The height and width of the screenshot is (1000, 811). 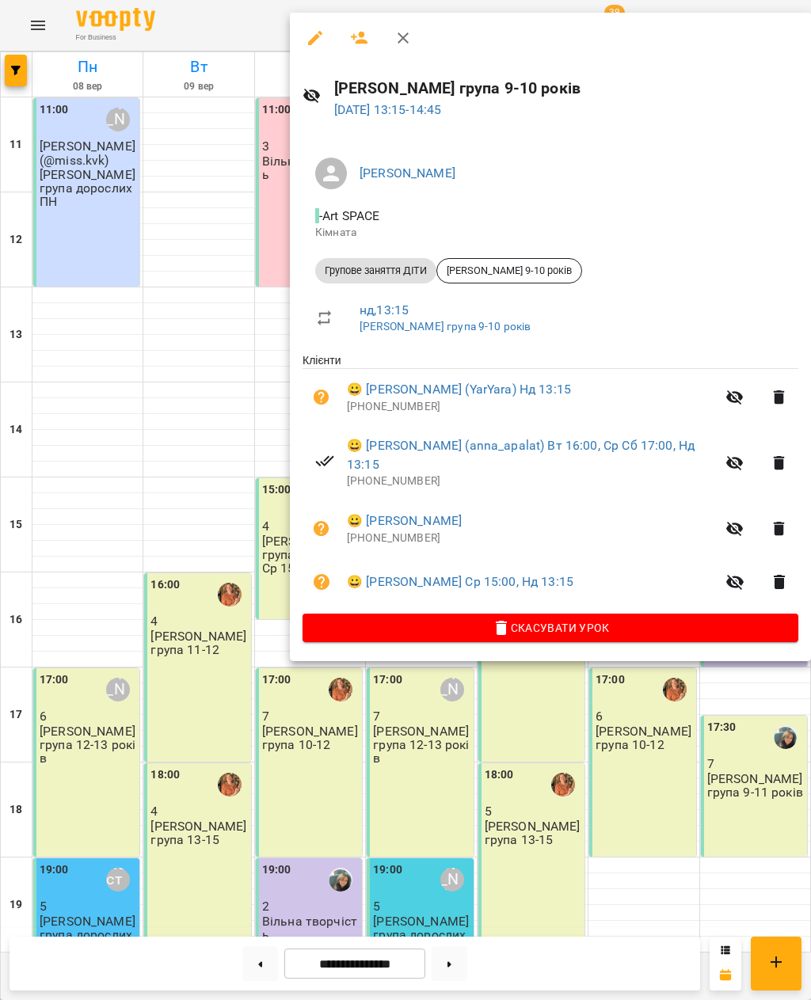 What do you see at coordinates (550, 628) in the screenshot?
I see `span: Скасувати Урок` at bounding box center [550, 628].